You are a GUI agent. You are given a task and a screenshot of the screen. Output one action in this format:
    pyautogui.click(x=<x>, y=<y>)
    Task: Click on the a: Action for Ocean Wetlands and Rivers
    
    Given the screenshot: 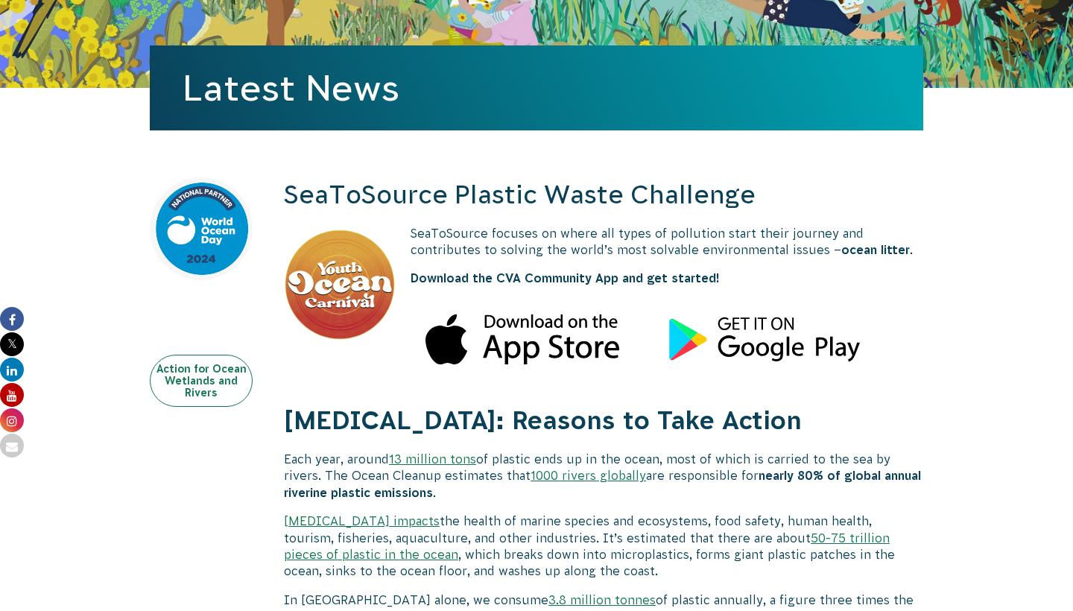 What is the action you would take?
    pyautogui.click(x=201, y=381)
    